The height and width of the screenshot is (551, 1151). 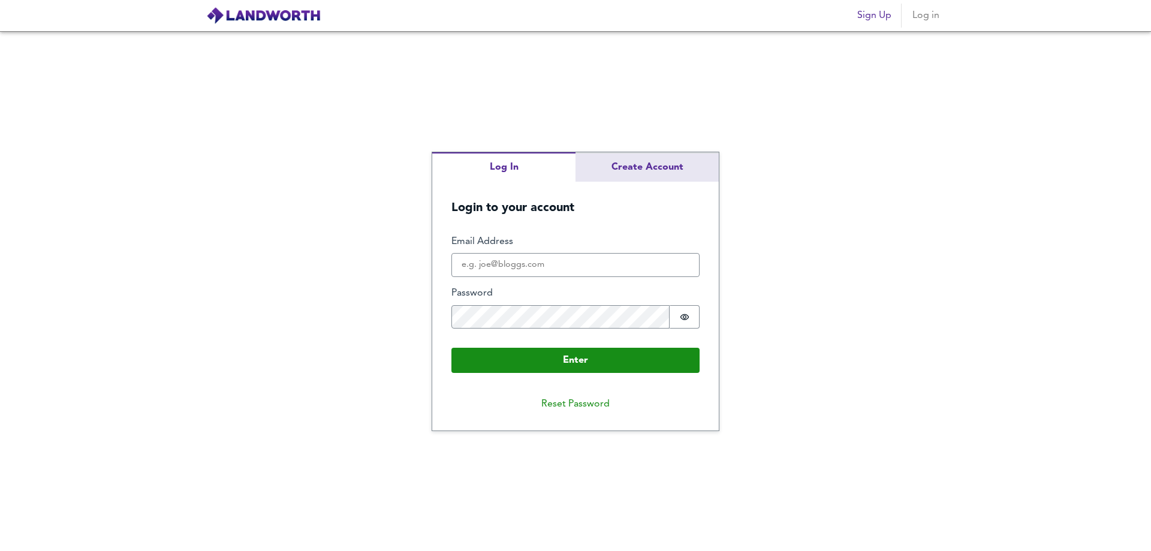 What do you see at coordinates (575, 293) in the screenshot?
I see `label: Password` at bounding box center [575, 293].